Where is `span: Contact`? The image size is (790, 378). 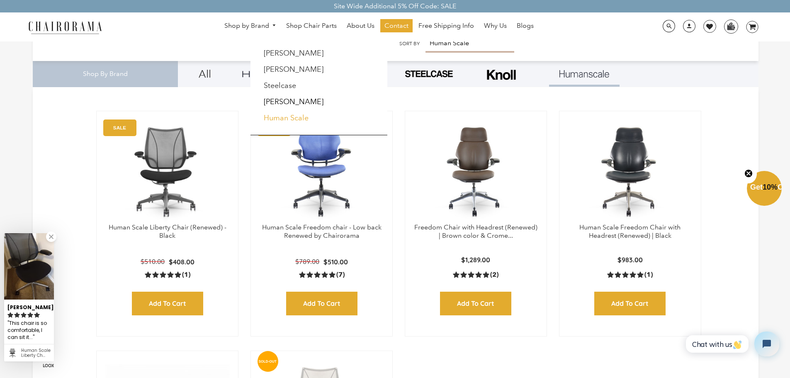 span: Contact is located at coordinates (396, 26).